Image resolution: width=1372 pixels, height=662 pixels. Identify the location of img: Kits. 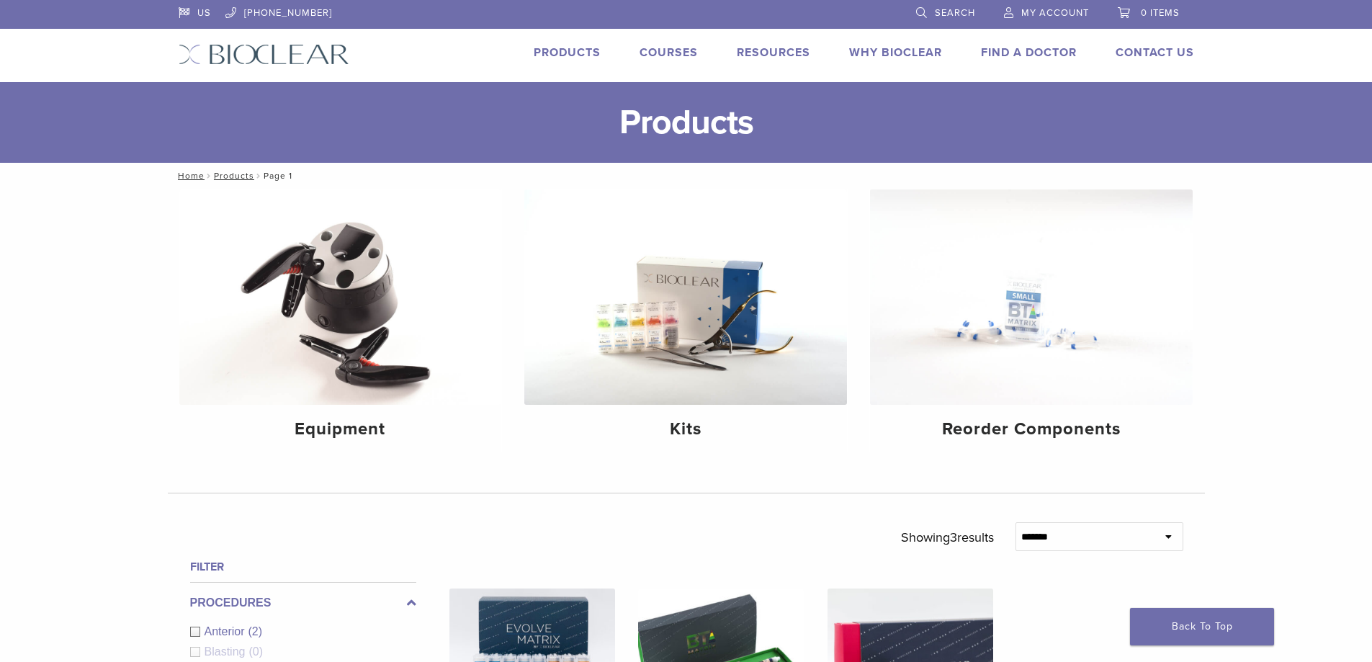
(686, 297).